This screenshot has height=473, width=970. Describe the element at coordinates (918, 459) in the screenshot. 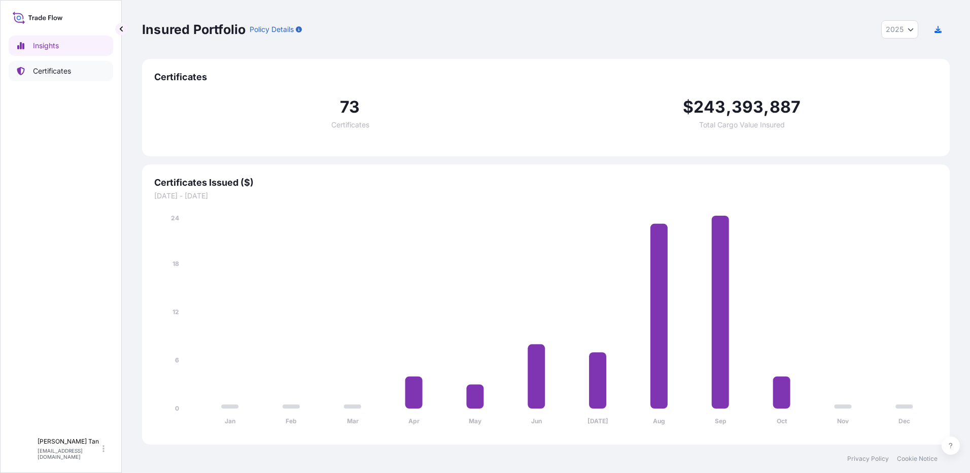

I see `a: Cookie Notice` at that location.